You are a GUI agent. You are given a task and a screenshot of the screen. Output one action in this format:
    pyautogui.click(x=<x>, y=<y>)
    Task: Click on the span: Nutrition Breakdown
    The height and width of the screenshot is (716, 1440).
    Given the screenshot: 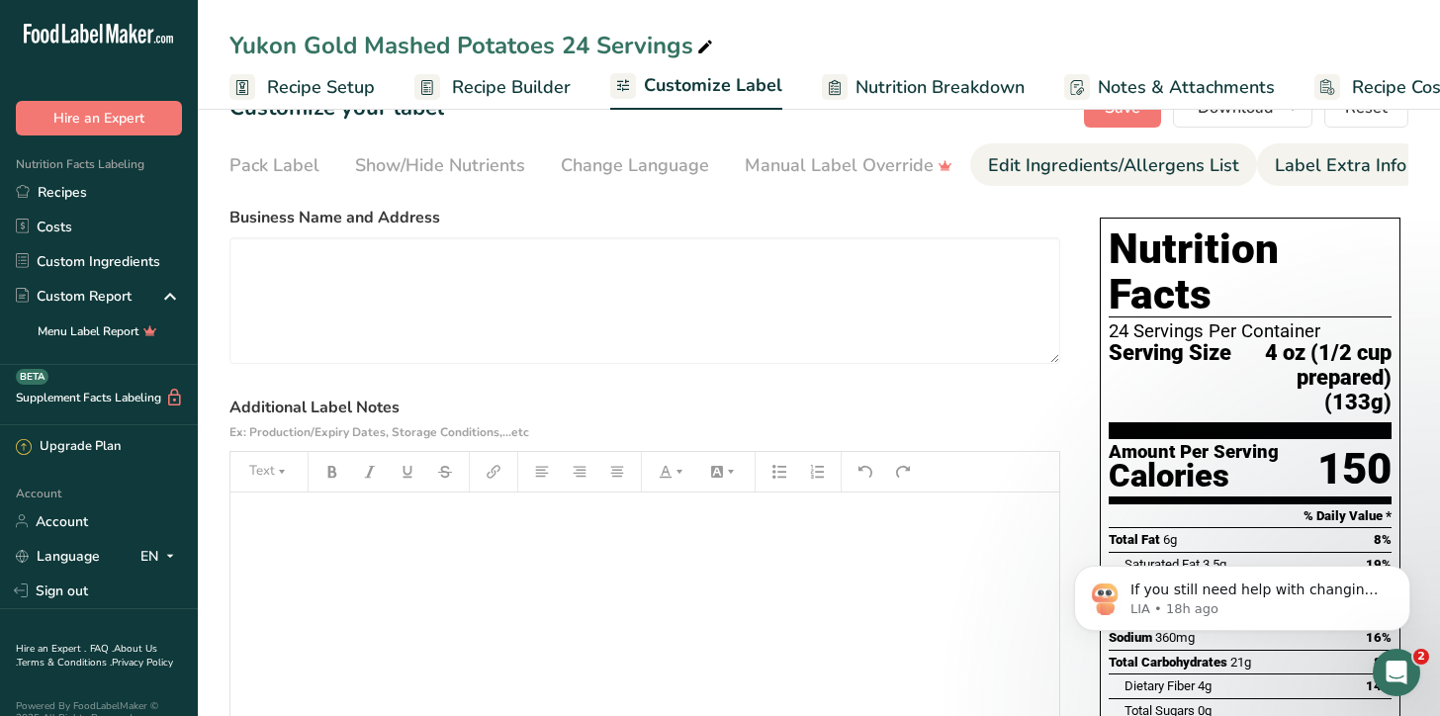 What is the action you would take?
    pyautogui.click(x=939, y=87)
    